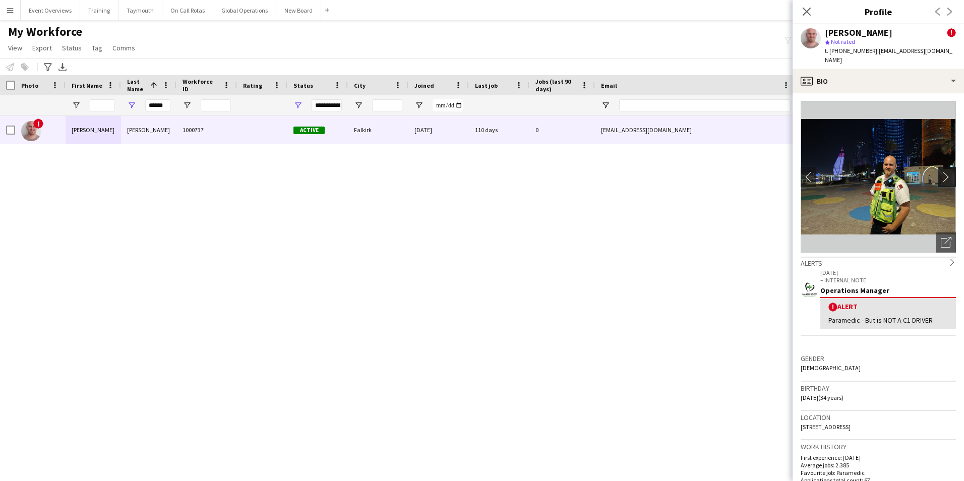  I want to click on input: Last Name Filter Input, so click(158, 105).